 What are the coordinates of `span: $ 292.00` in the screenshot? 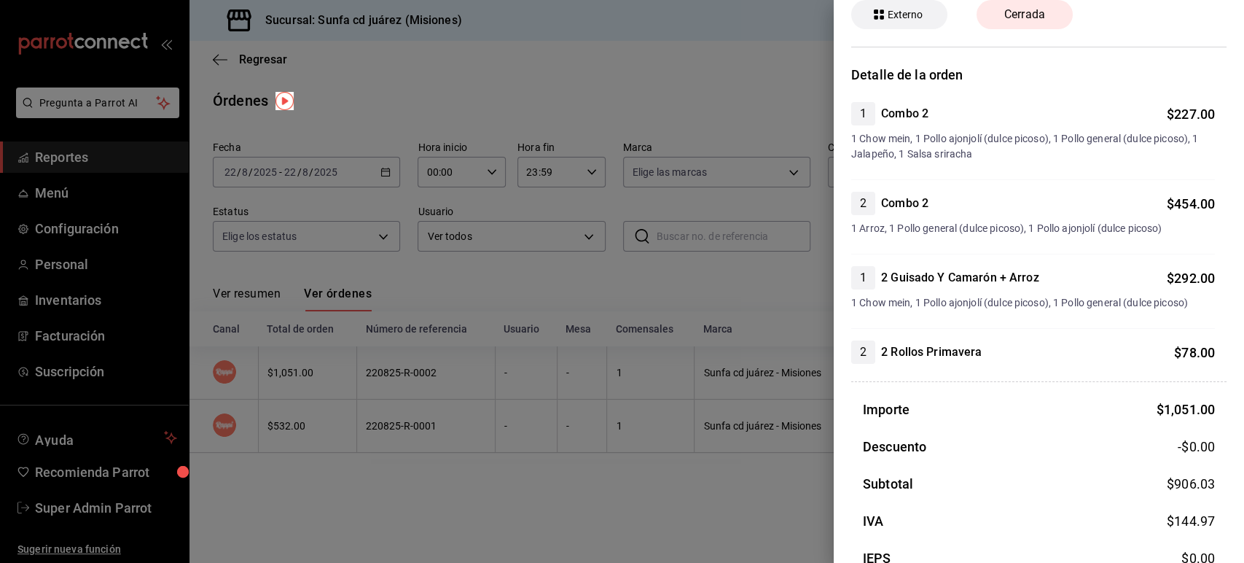 It's located at (1191, 278).